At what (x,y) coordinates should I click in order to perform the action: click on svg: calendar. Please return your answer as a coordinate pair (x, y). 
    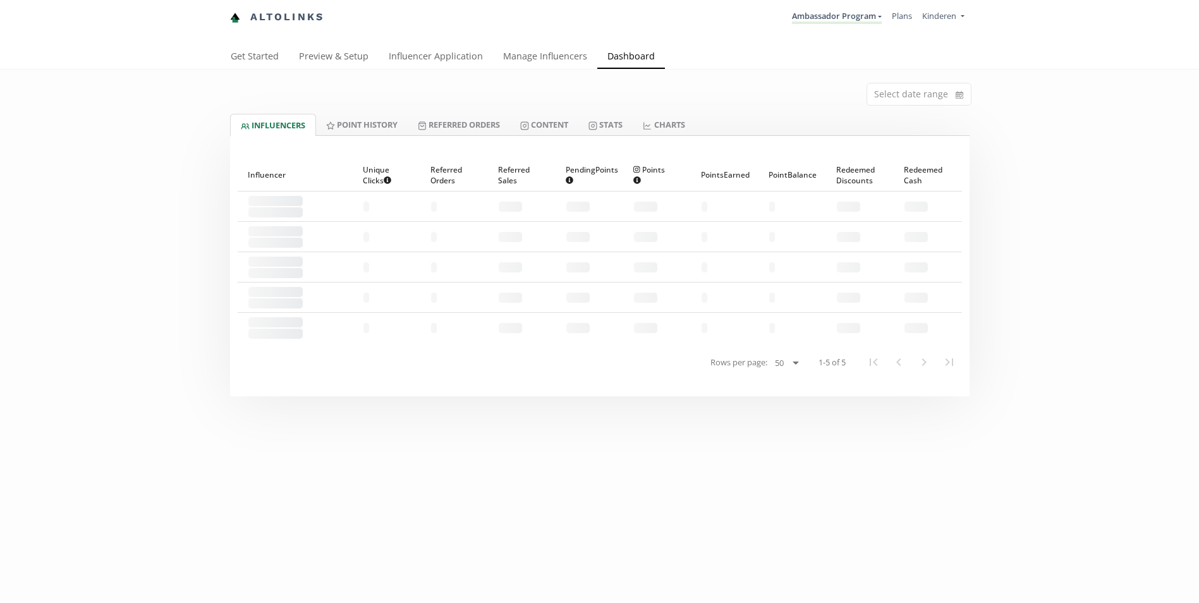
    Looking at the image, I should click on (959, 95).